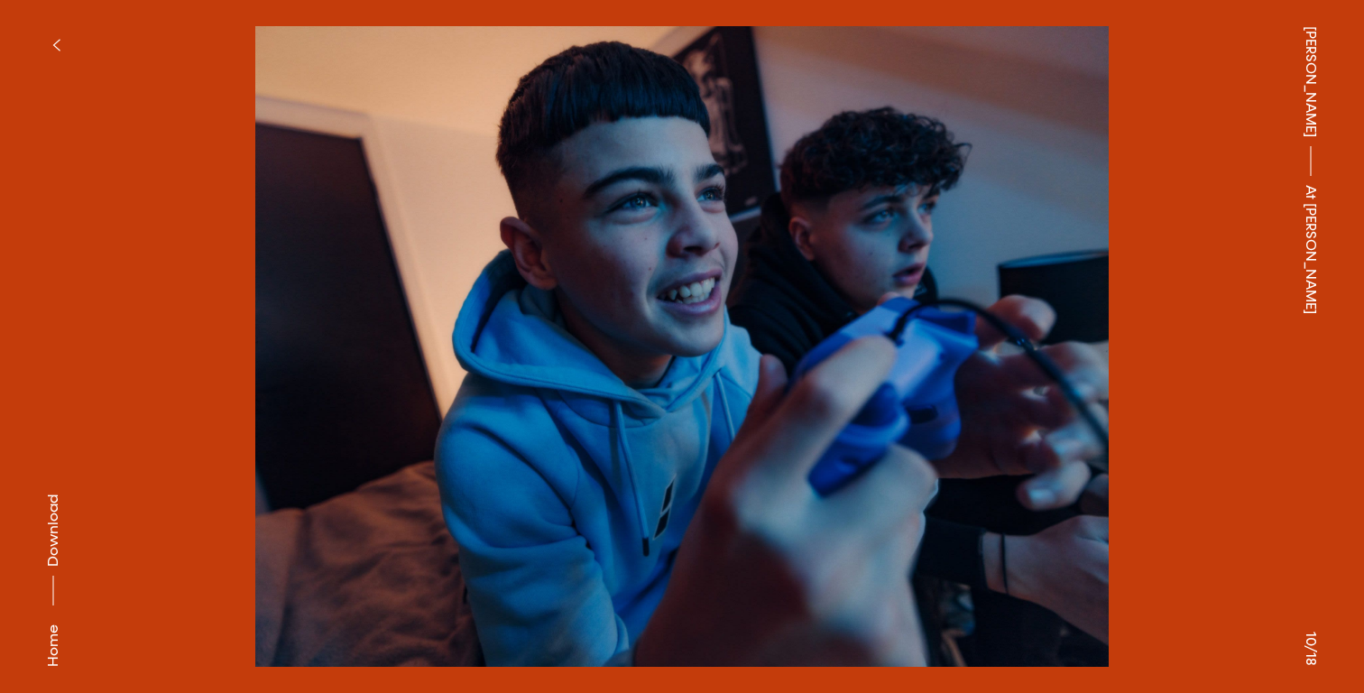 This screenshot has height=693, width=1364. What do you see at coordinates (53, 531) in the screenshot?
I see `span: Download` at bounding box center [53, 531].